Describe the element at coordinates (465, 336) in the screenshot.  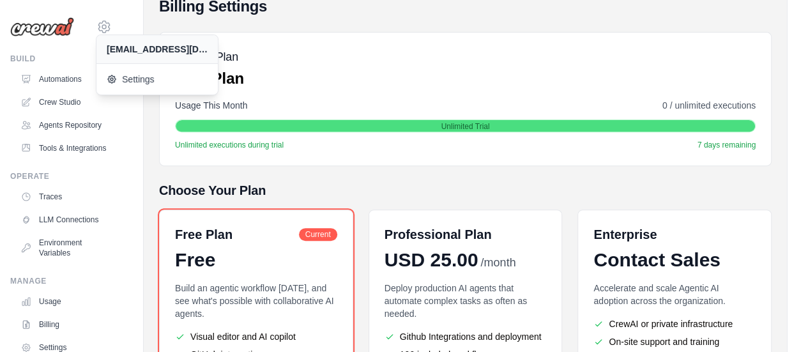
I see `li: Github Integrations and deployment` at that location.